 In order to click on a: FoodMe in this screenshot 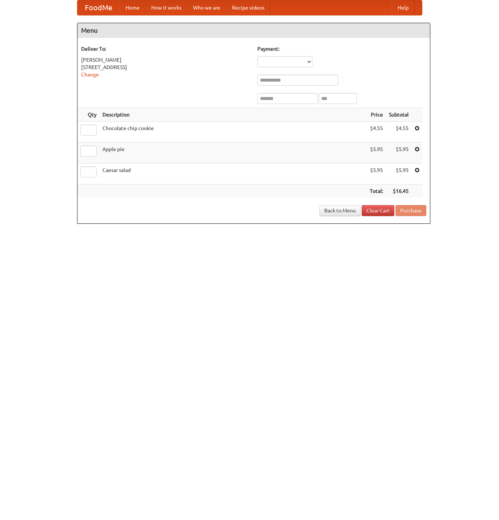, I will do `click(98, 8)`.